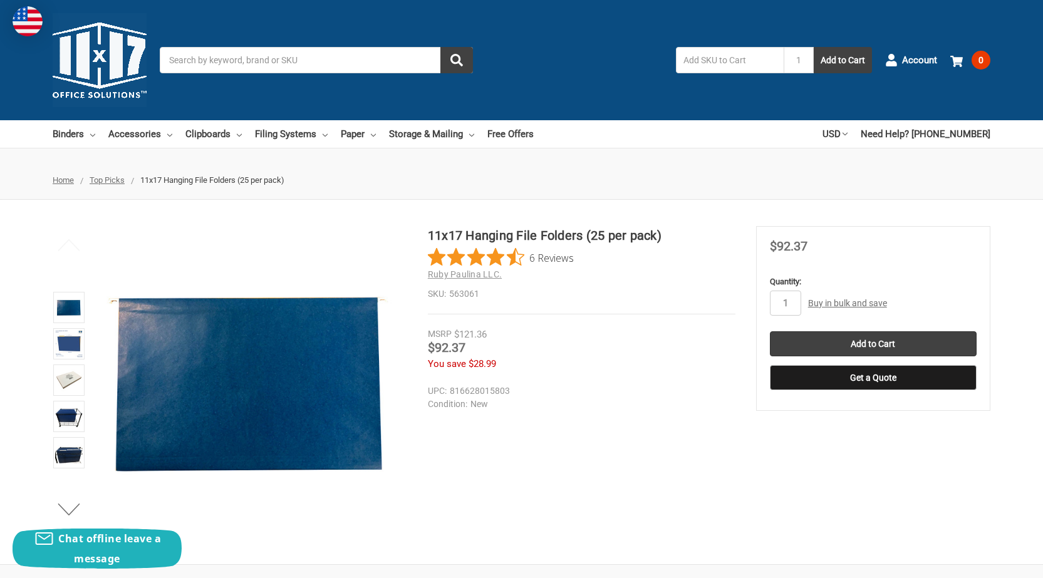  I want to click on span: $28.99, so click(483, 364).